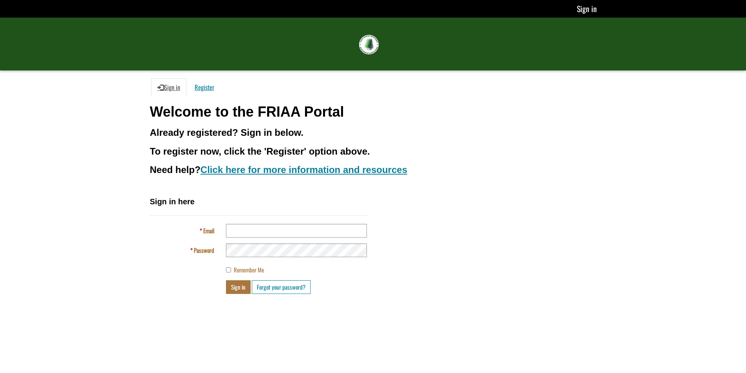 The width and height of the screenshot is (746, 373). I want to click on span: Remember Me, so click(249, 270).